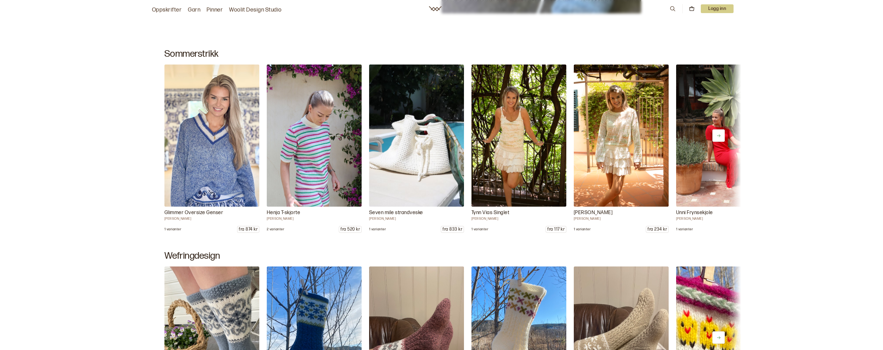 This screenshot has width=883, height=350. I want to click on img: Iselin Hafseld DG 453-14 Nydelig flerfarget T-skjorte i Baby Ull fra Dalegarn, 100% merinoull - s..., so click(314, 136).